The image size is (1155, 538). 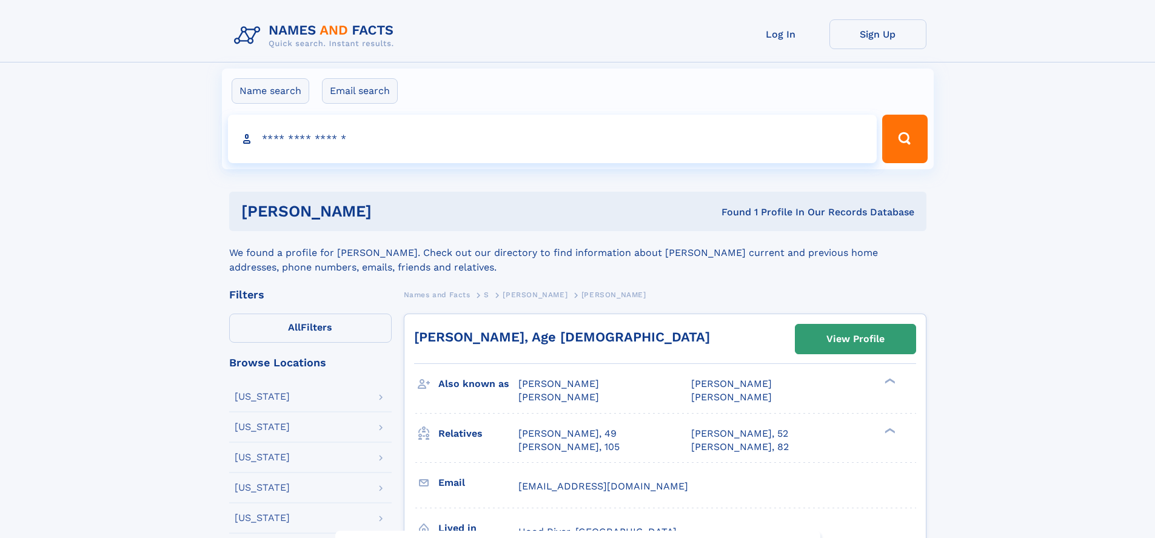 I want to click on a: Names and Facts, so click(x=437, y=294).